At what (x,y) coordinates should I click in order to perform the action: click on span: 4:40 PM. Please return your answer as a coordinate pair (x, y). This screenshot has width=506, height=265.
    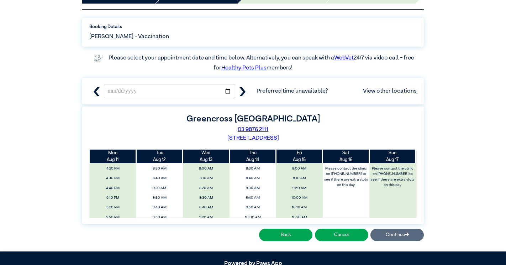
    Looking at the image, I should click on (113, 188).